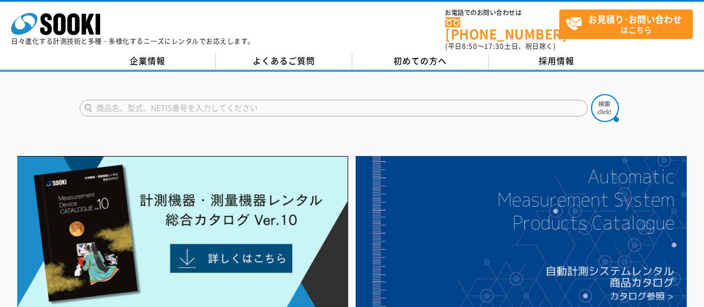  Describe the element at coordinates (133, 41) in the screenshot. I see `p: 日々進化する計測技術と多種・多様化するニーズにレンタルでお応えします。` at that location.